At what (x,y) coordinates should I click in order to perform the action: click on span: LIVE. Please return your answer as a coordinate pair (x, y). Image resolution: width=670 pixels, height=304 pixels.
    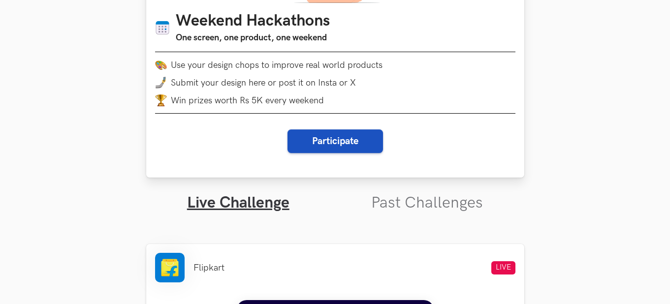
    Looking at the image, I should click on (503, 268).